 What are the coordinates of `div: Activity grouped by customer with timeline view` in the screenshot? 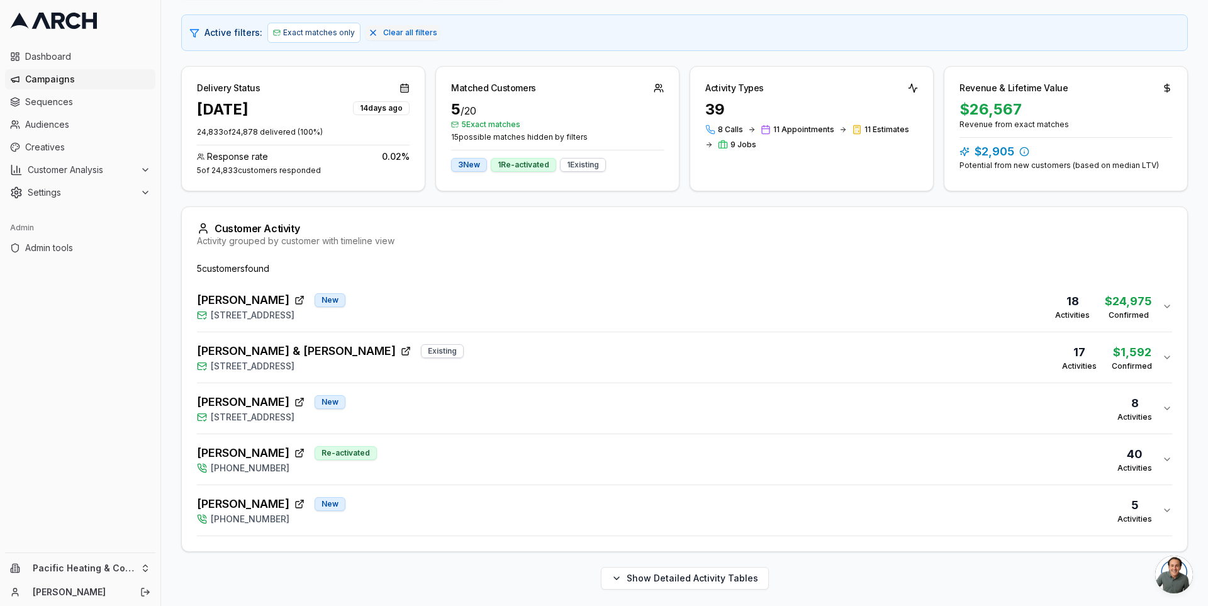 It's located at (684, 241).